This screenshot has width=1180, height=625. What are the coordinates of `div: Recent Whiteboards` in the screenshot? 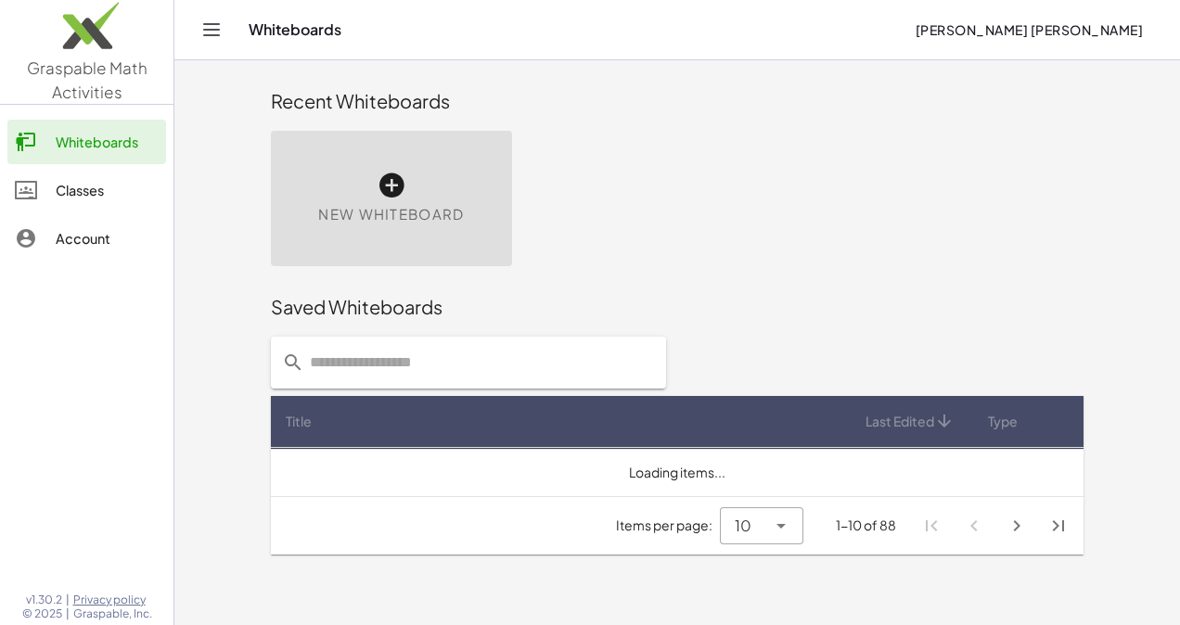 It's located at (677, 101).